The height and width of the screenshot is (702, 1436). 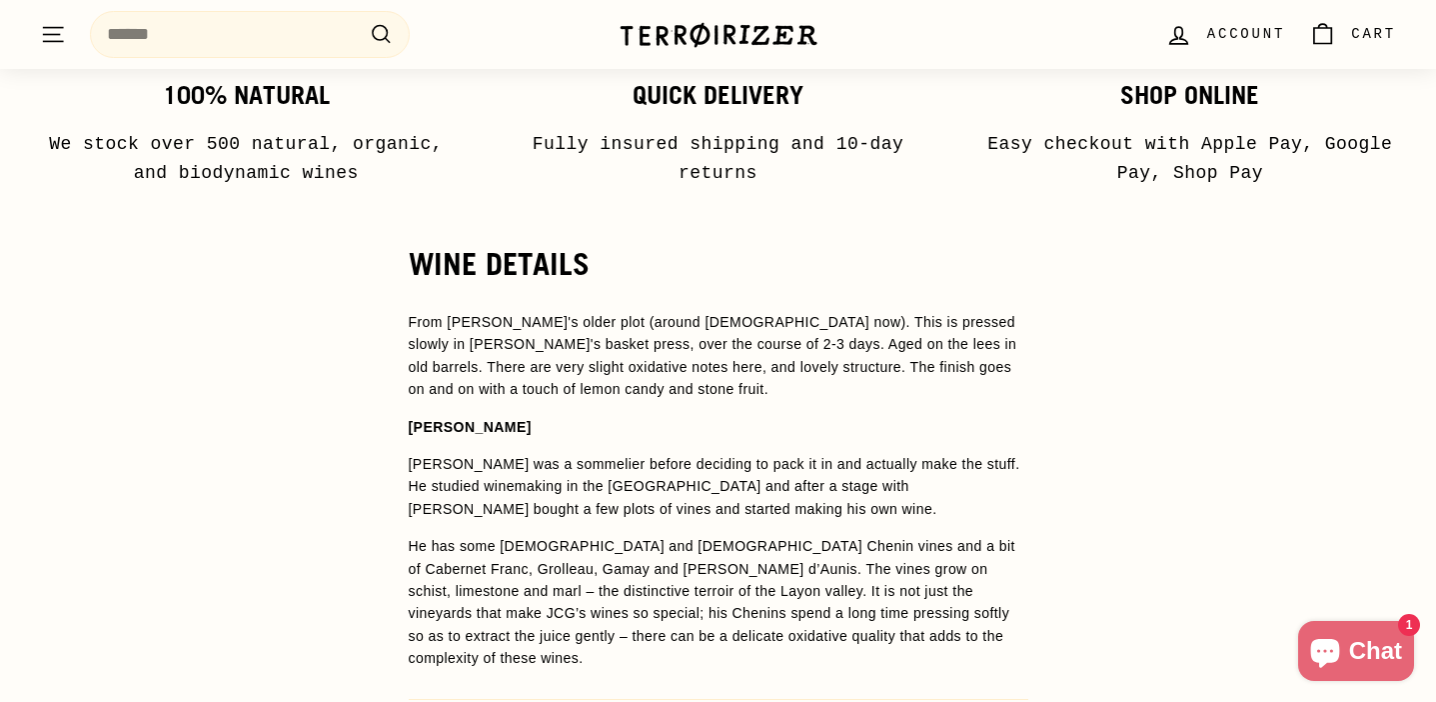 What do you see at coordinates (718, 96) in the screenshot?
I see `h3: Quick delivery` at bounding box center [718, 96].